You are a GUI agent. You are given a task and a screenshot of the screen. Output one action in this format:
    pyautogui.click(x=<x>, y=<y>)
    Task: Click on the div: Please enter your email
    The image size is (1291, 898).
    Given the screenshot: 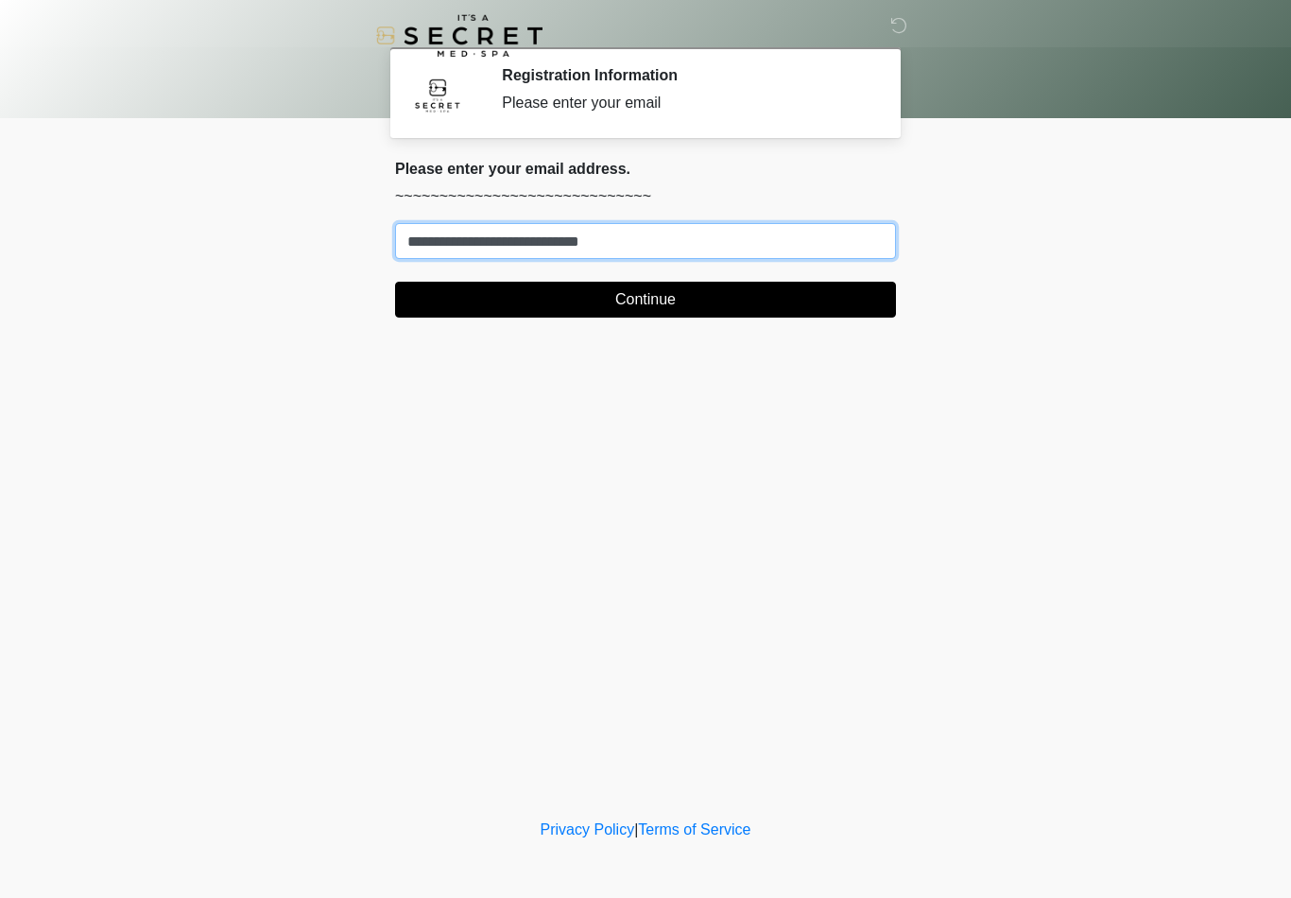 What is the action you would take?
    pyautogui.click(x=684, y=103)
    